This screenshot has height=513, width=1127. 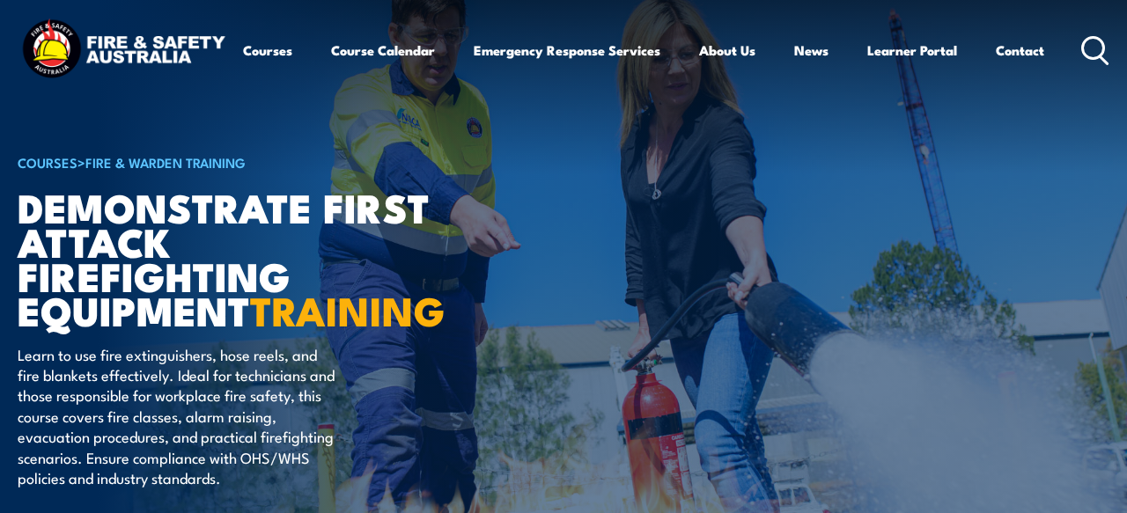 What do you see at coordinates (1019, 50) in the screenshot?
I see `a: Contact` at bounding box center [1019, 50].